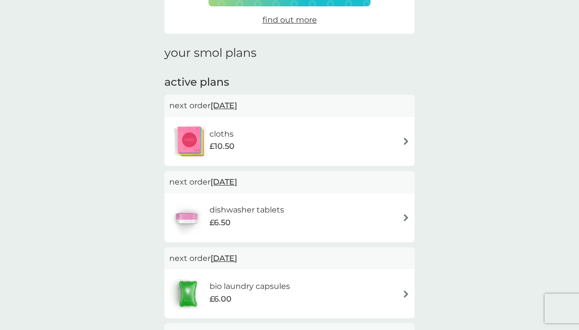  What do you see at coordinates (189, 142) in the screenshot?
I see `img: cloths` at bounding box center [189, 142].